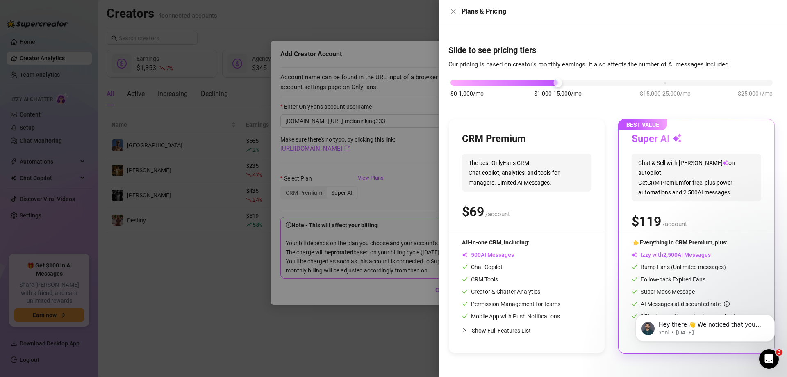  What do you see at coordinates (613, 50) in the screenshot?
I see `h4: Slide to see pricing tiers` at bounding box center [613, 50].